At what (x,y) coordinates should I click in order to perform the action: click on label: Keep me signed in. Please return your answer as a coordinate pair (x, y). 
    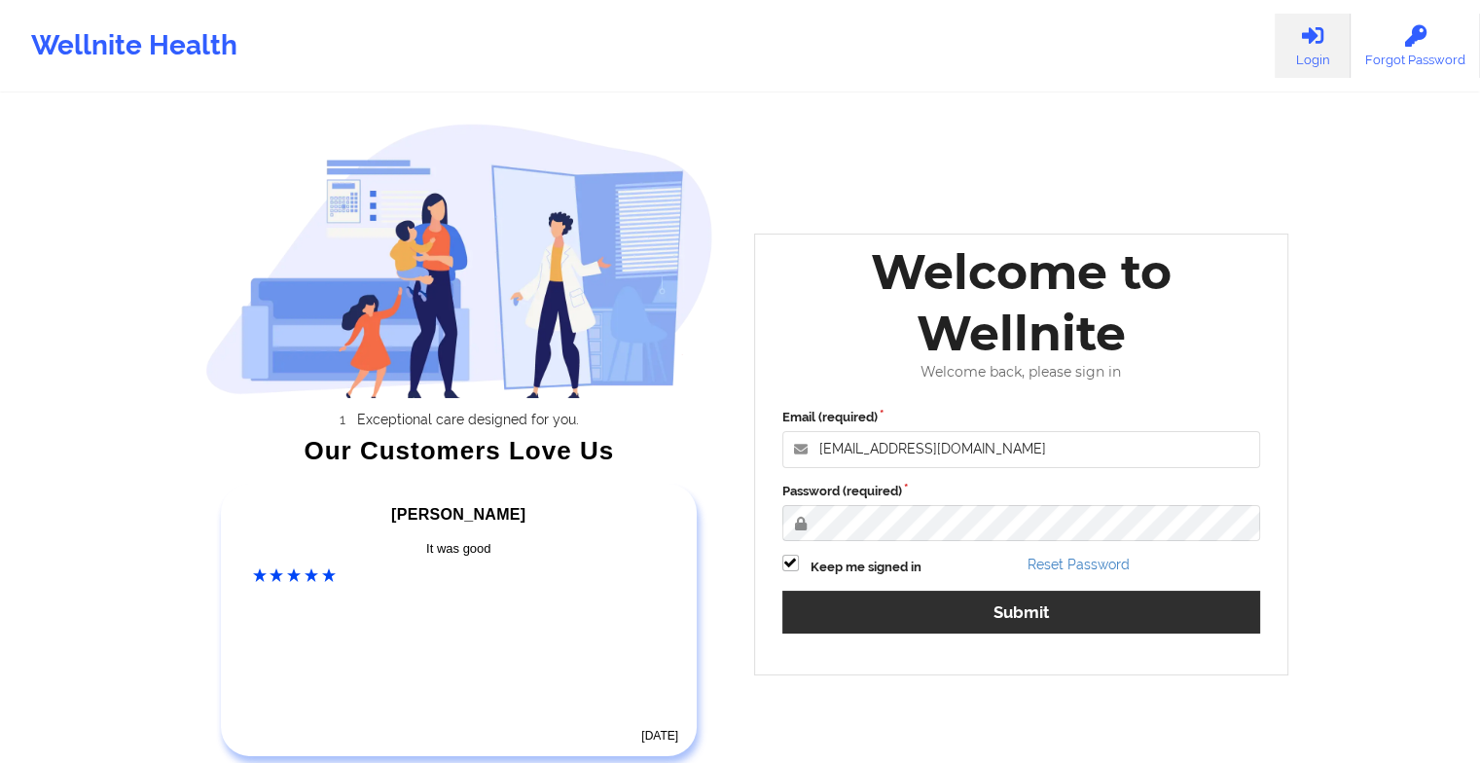
    Looking at the image, I should click on (866, 567).